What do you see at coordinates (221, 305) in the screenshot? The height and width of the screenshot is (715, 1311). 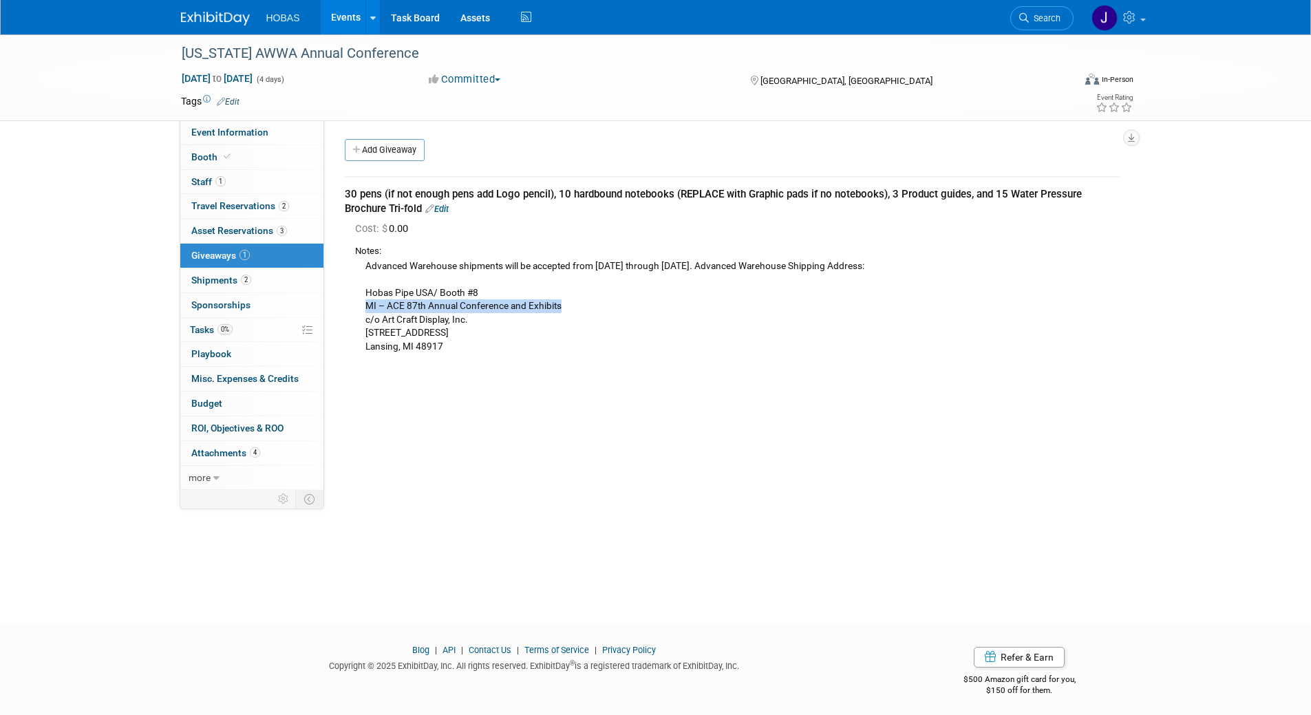 I see `span: Sponsorships` at bounding box center [221, 305].